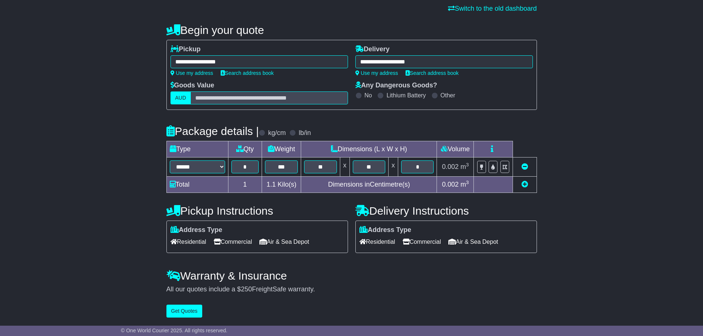  I want to click on td: Weight, so click(282, 149).